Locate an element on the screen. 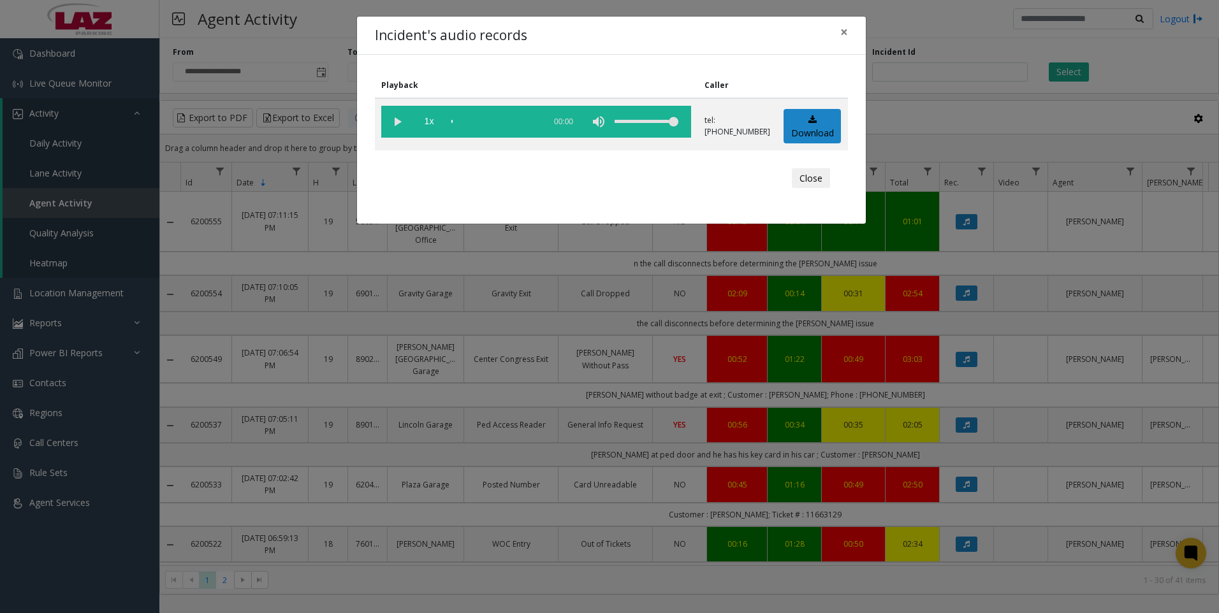  th: Playback is located at coordinates (536, 85).